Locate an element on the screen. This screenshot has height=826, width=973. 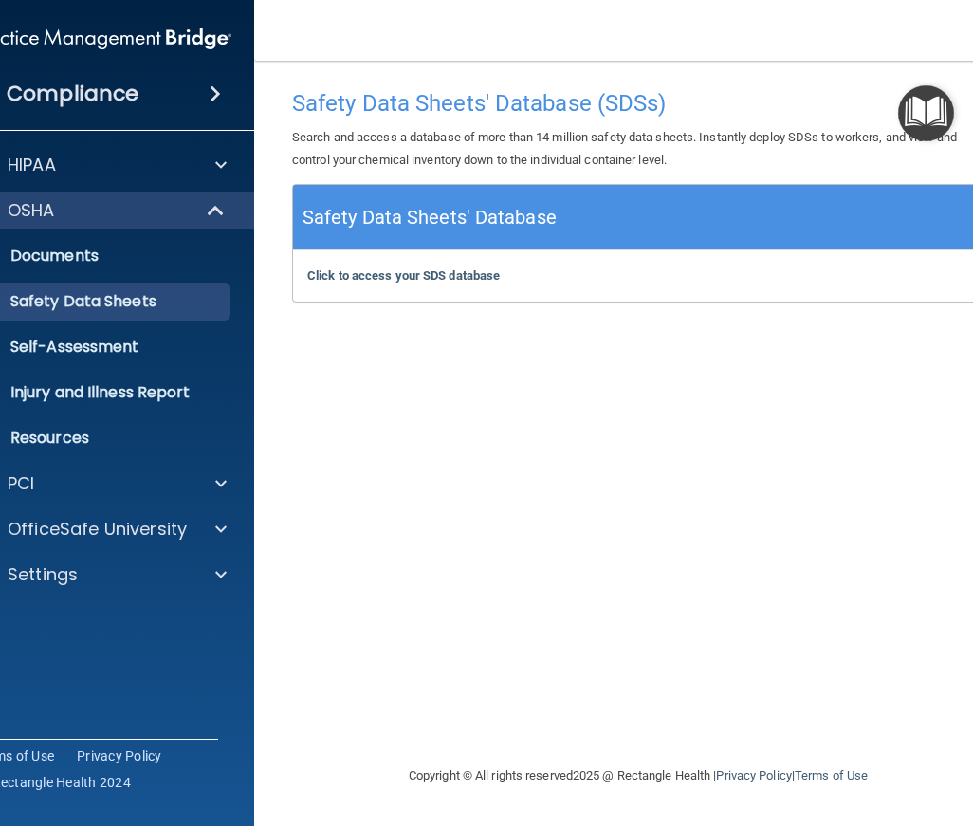
p: Settings is located at coordinates (43, 575).